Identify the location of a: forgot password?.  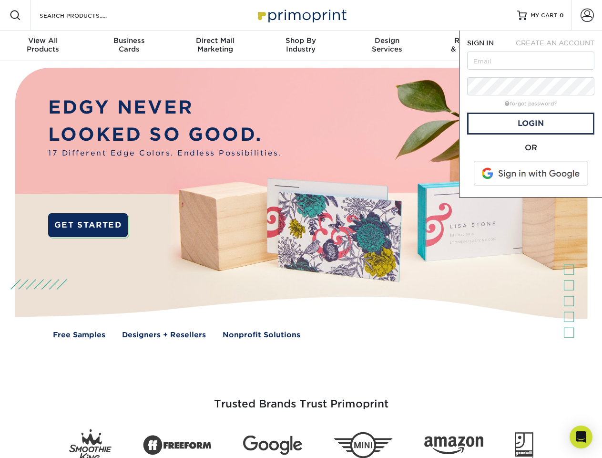
(530, 103).